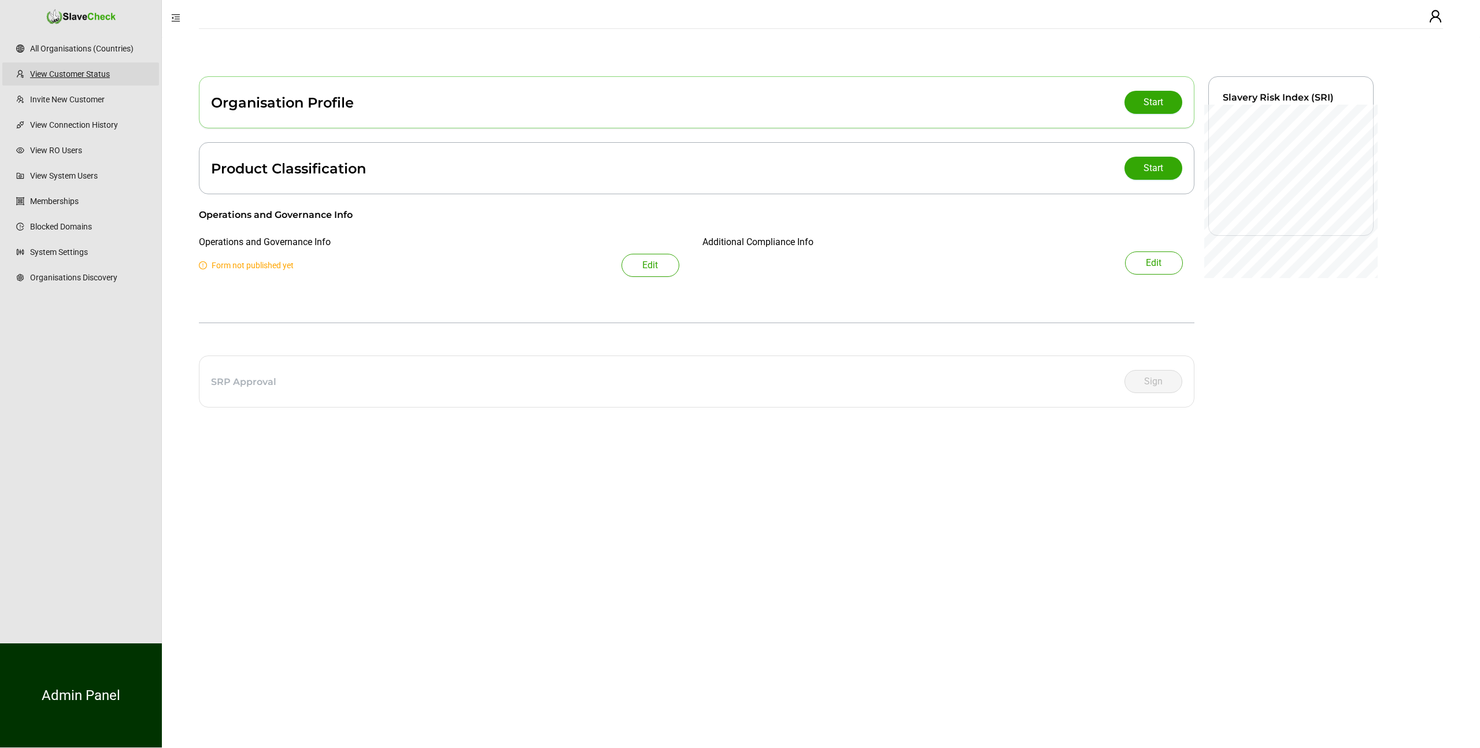 This screenshot has width=1480, height=748. I want to click on a: View System Users, so click(90, 176).